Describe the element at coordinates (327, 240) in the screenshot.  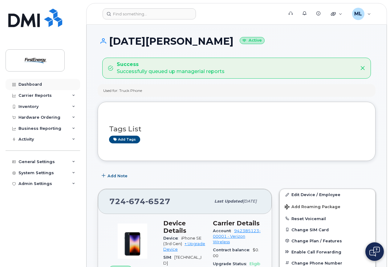
I see `button: Change Plan / Features` at that location.